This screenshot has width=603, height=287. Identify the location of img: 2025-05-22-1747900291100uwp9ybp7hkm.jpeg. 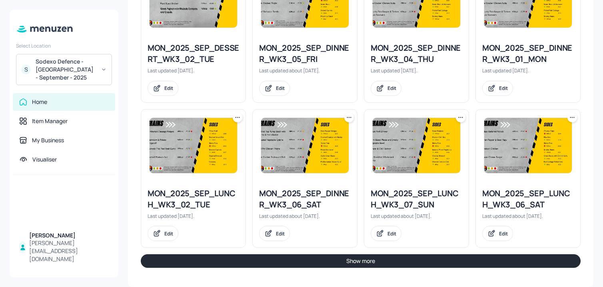
(528, 146).